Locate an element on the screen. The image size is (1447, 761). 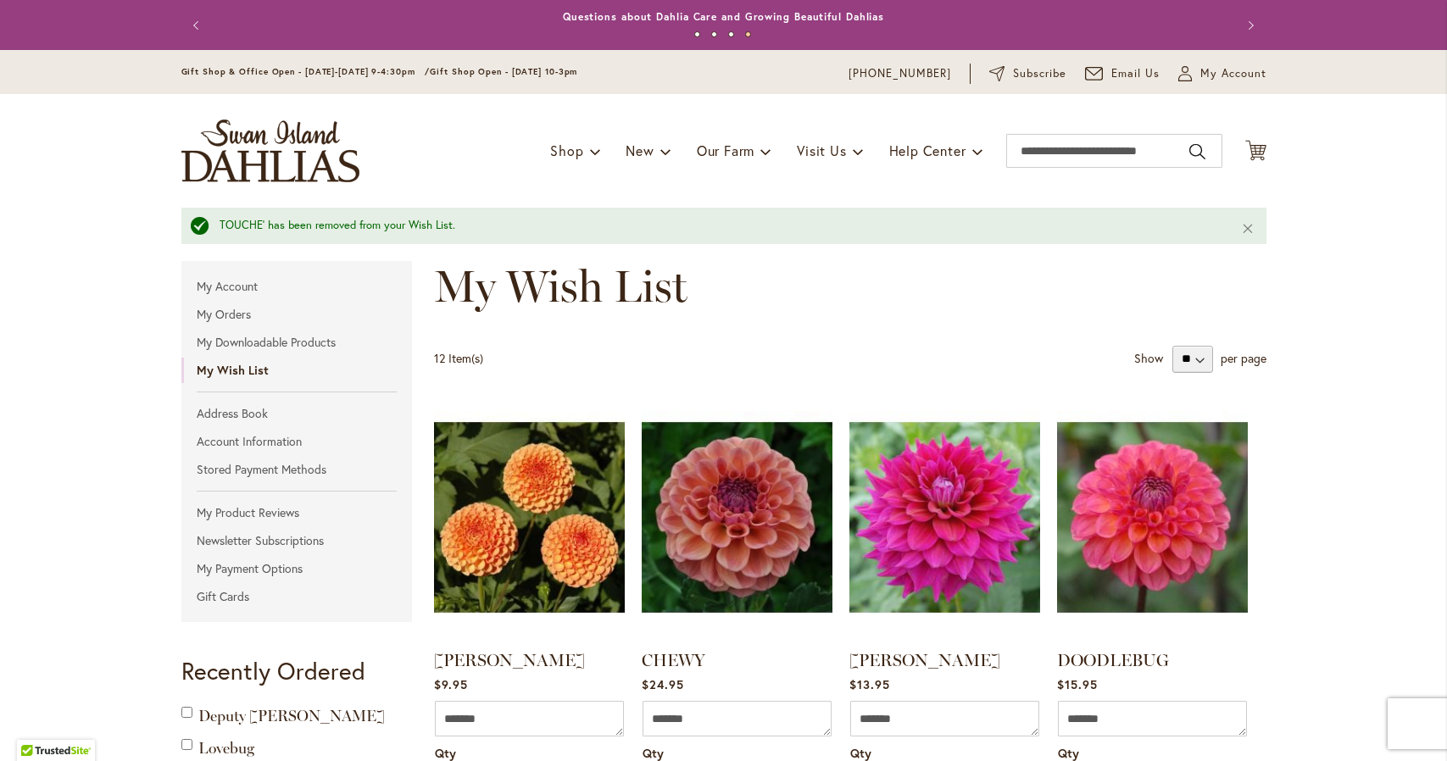
button: My Account is located at coordinates (1222, 74).